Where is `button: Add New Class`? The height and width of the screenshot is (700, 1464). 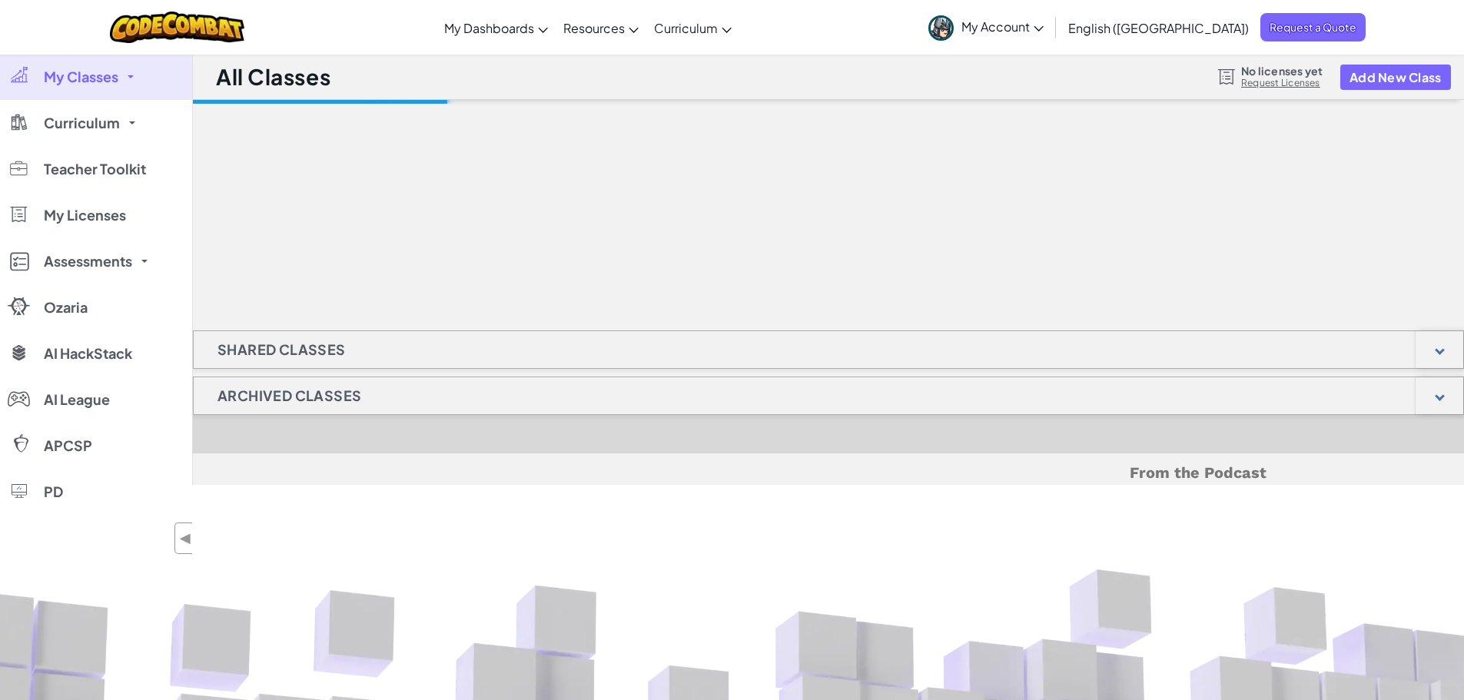
button: Add New Class is located at coordinates (1396, 77).